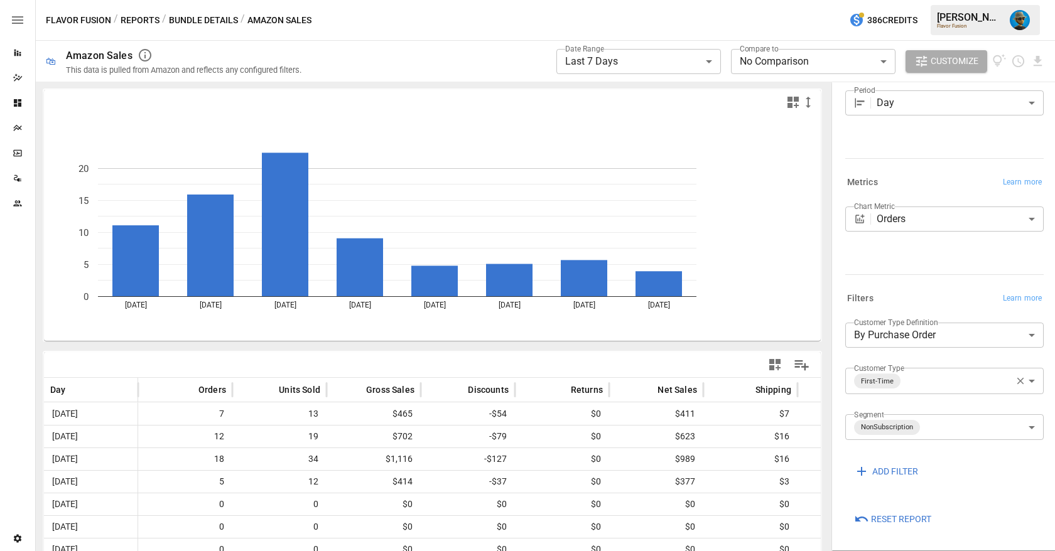 The image size is (1055, 551). What do you see at coordinates (656, 414) in the screenshot?
I see `span: $411` at bounding box center [656, 414].